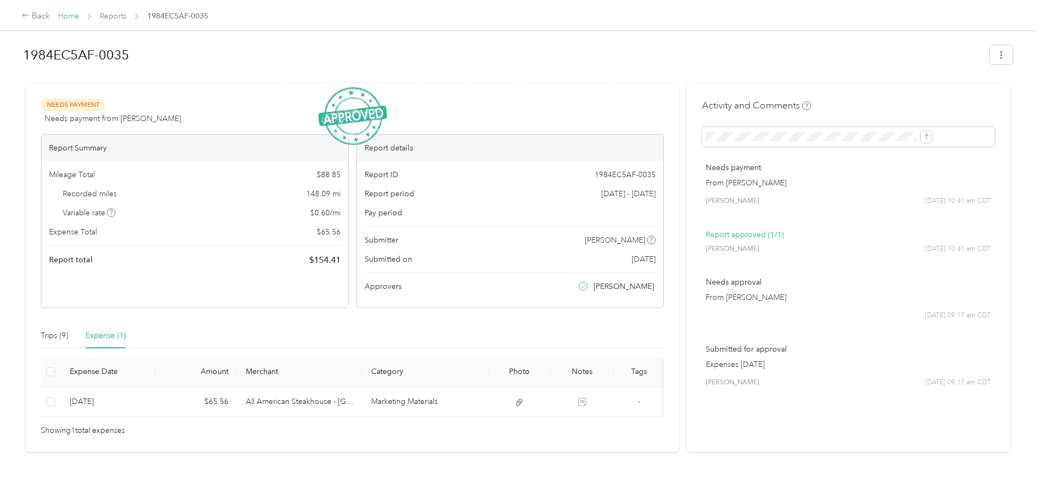 The height and width of the screenshot is (501, 1041). I want to click on td: 8-6-2025, so click(108, 402).